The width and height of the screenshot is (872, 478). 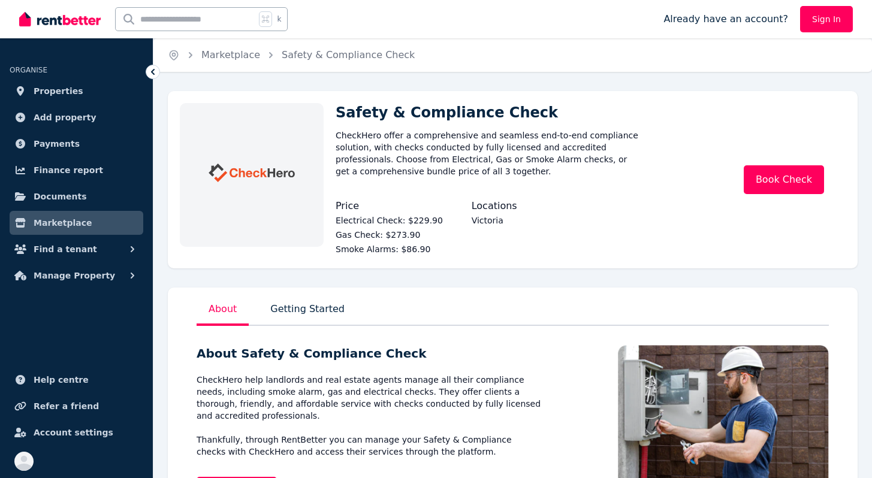 I want to click on p: Locations, so click(x=557, y=206).